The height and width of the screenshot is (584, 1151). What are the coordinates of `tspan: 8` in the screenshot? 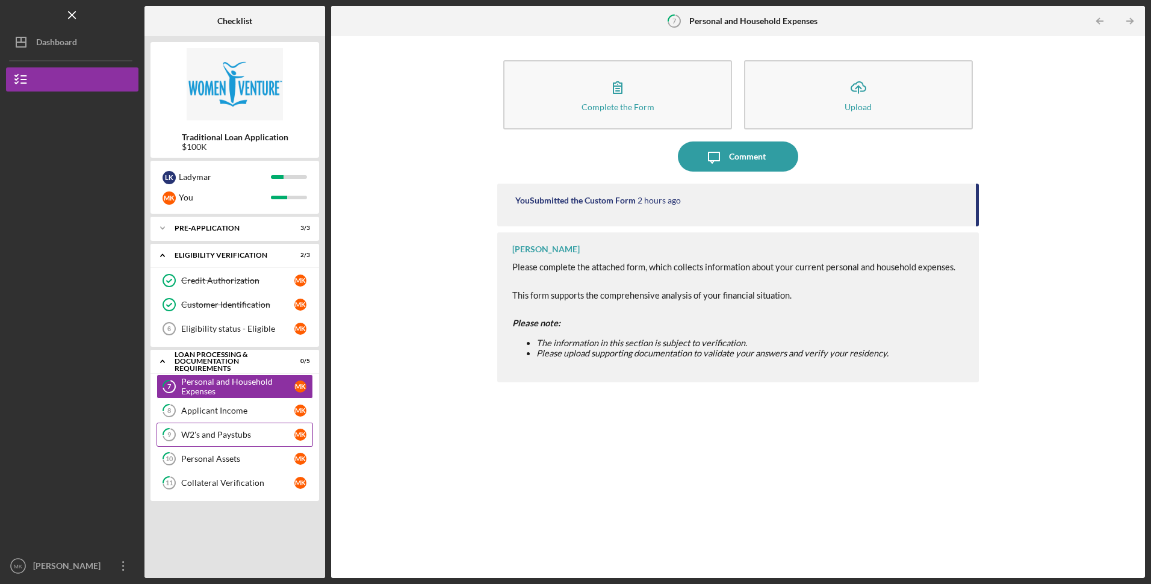 It's located at (169, 411).